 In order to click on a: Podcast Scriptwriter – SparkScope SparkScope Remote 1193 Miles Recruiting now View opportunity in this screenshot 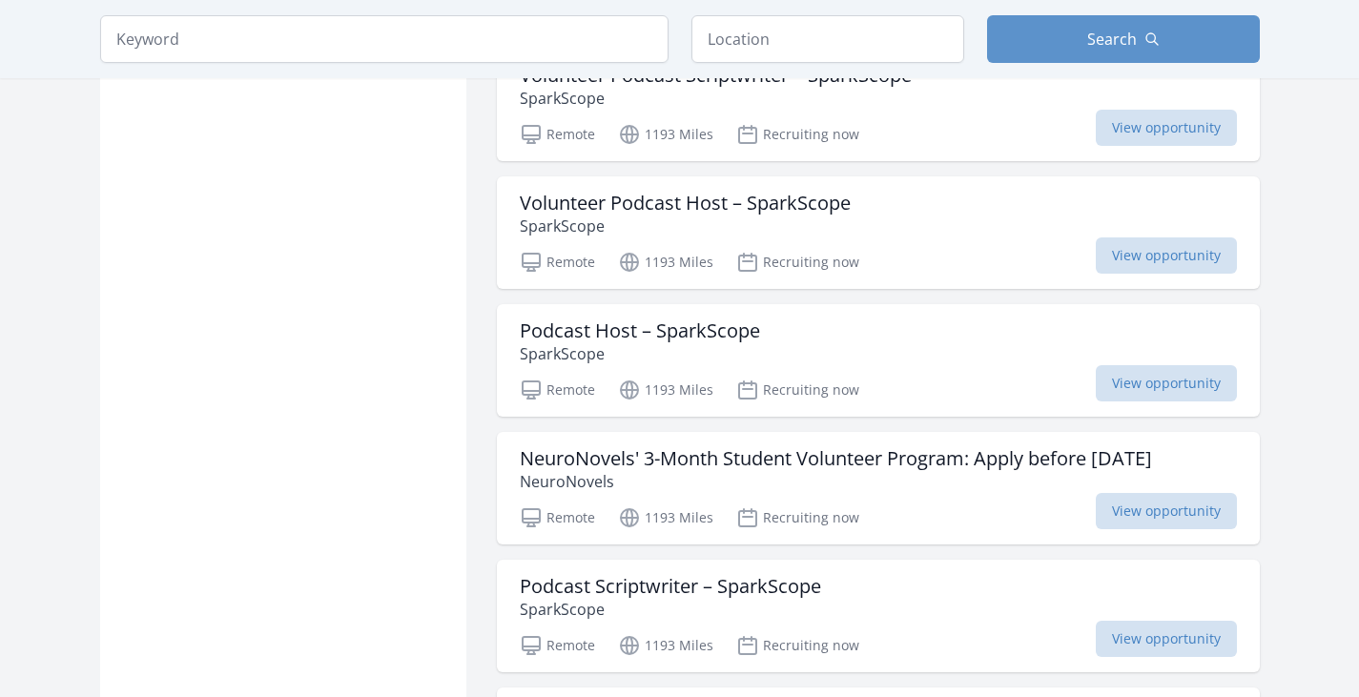, I will do `click(878, 616)`.